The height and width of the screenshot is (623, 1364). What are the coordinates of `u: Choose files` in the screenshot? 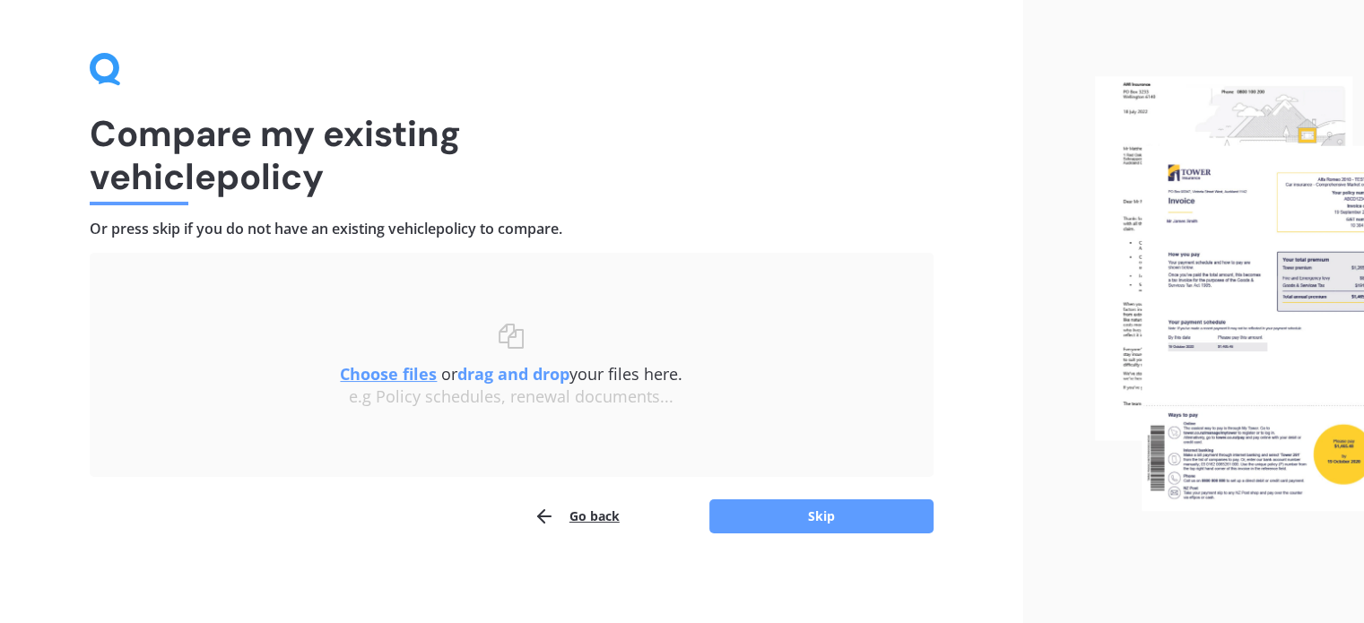 It's located at (388, 374).